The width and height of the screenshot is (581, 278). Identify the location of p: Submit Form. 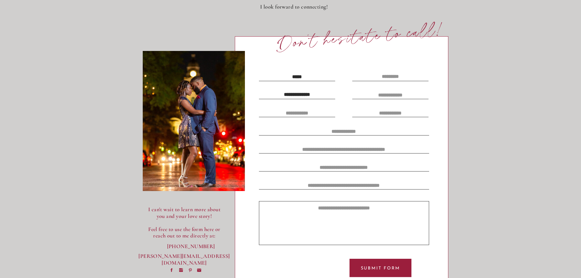
(380, 268).